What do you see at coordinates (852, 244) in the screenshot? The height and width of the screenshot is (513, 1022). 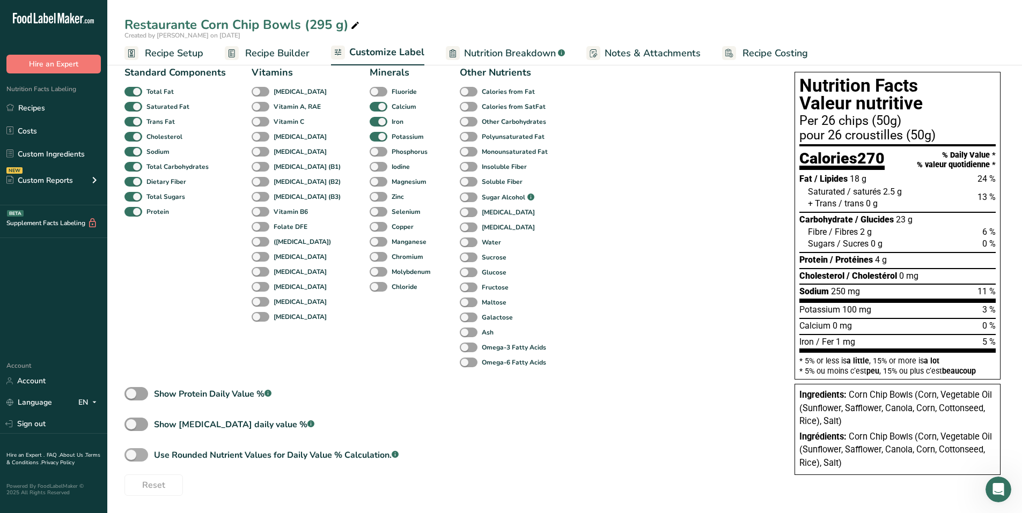 I see `span: / Sucres` at bounding box center [852, 244].